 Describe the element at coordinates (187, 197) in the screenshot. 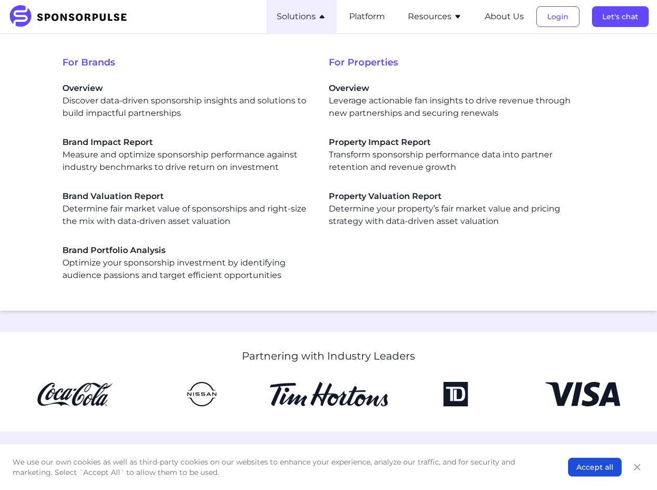

I see `span: Brand Valuation Report` at that location.